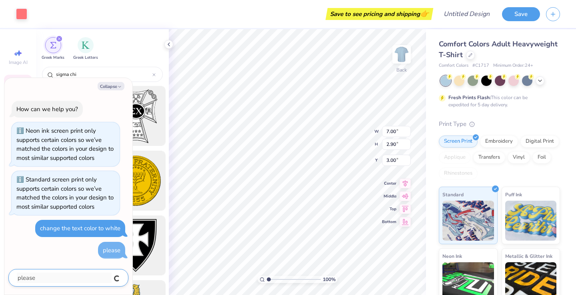  I want to click on div: Transfers, so click(489, 158).